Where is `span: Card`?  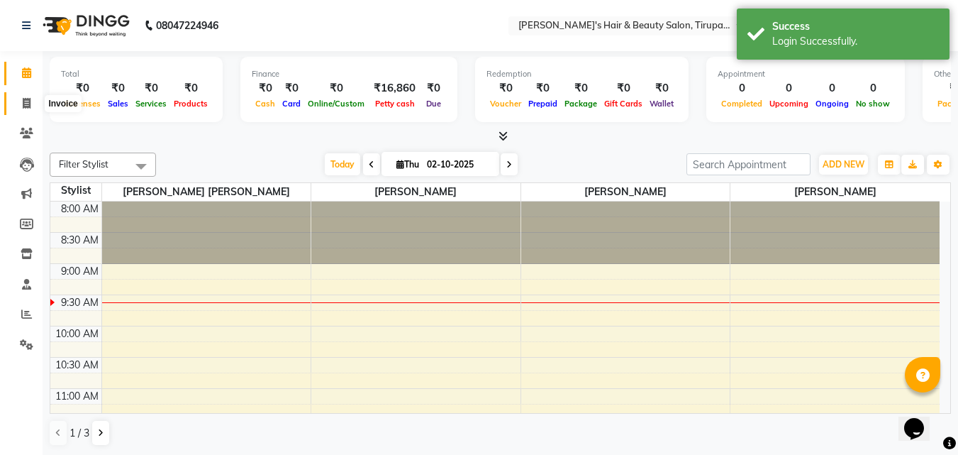 span: Card is located at coordinates (292, 104).